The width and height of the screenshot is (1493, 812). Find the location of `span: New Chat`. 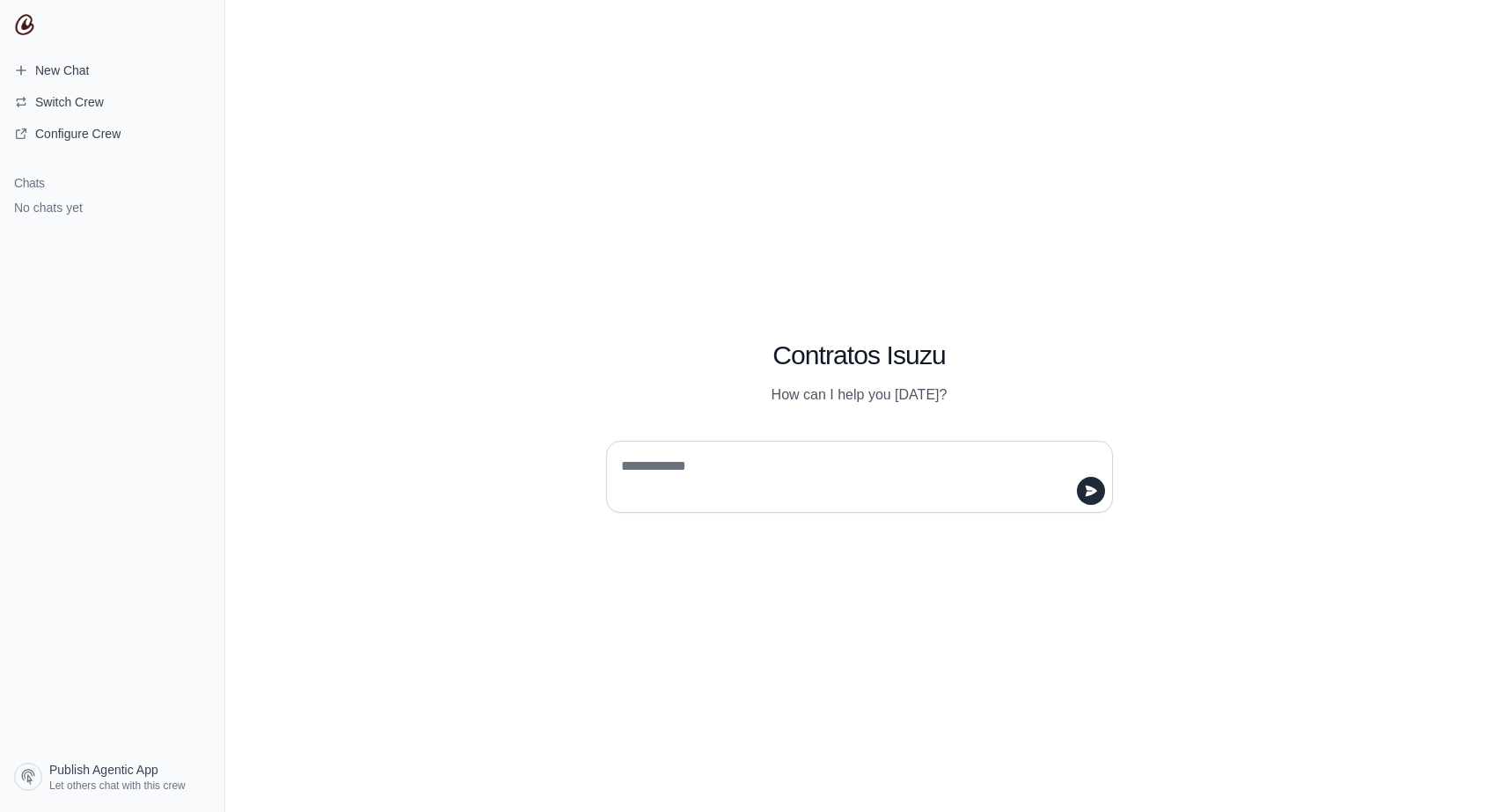

span: New Chat is located at coordinates (62, 71).